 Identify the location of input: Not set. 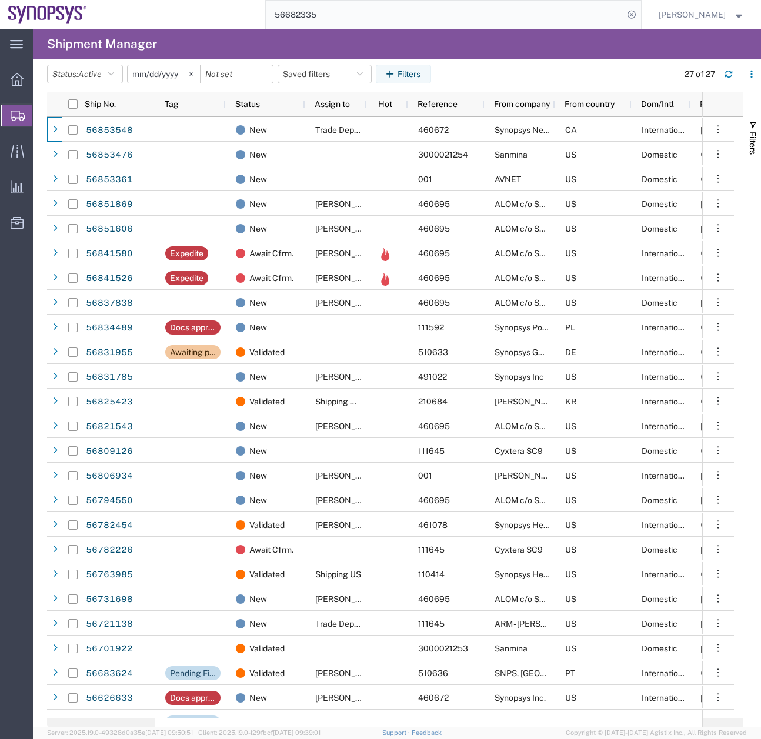
(236, 74).